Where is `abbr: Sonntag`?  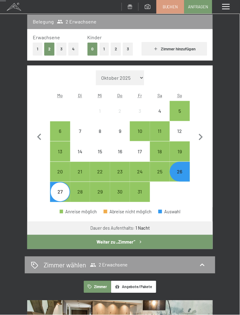 abbr: Sonntag is located at coordinates (180, 96).